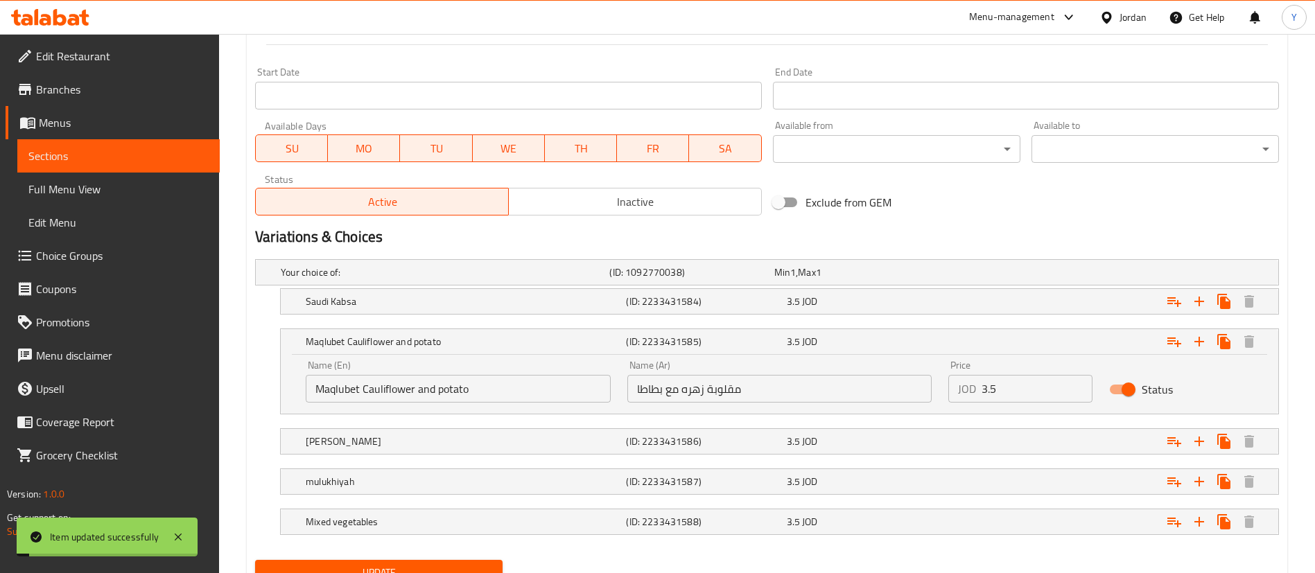 Image resolution: width=1315 pixels, height=573 pixels. Describe the element at coordinates (122, 389) in the screenshot. I see `span: Upsell` at that location.